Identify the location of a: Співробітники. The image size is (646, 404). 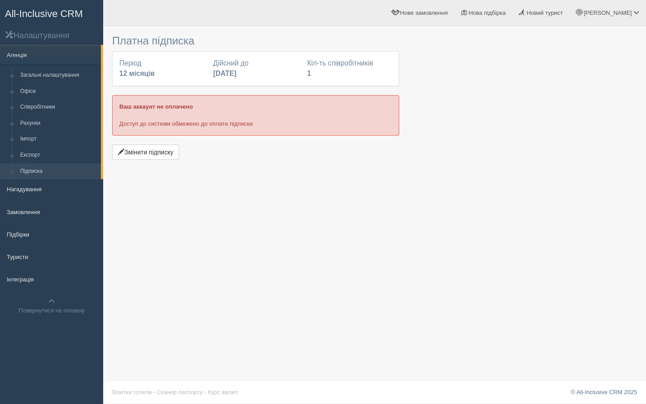
(58, 107).